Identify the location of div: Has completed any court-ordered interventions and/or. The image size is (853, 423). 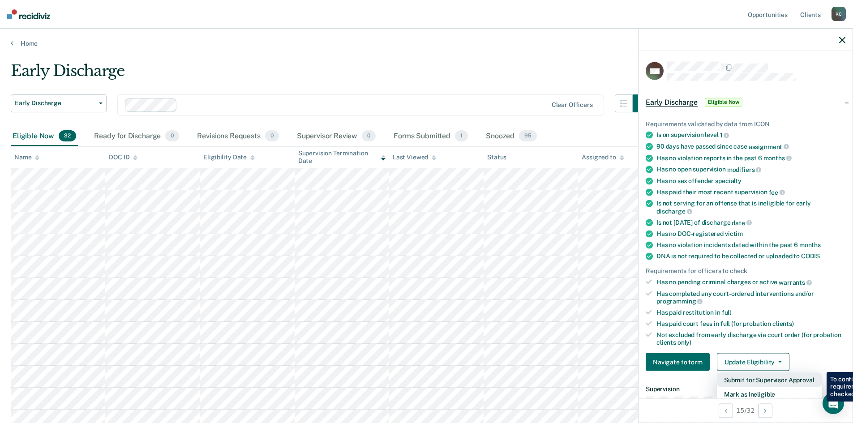
(751, 297).